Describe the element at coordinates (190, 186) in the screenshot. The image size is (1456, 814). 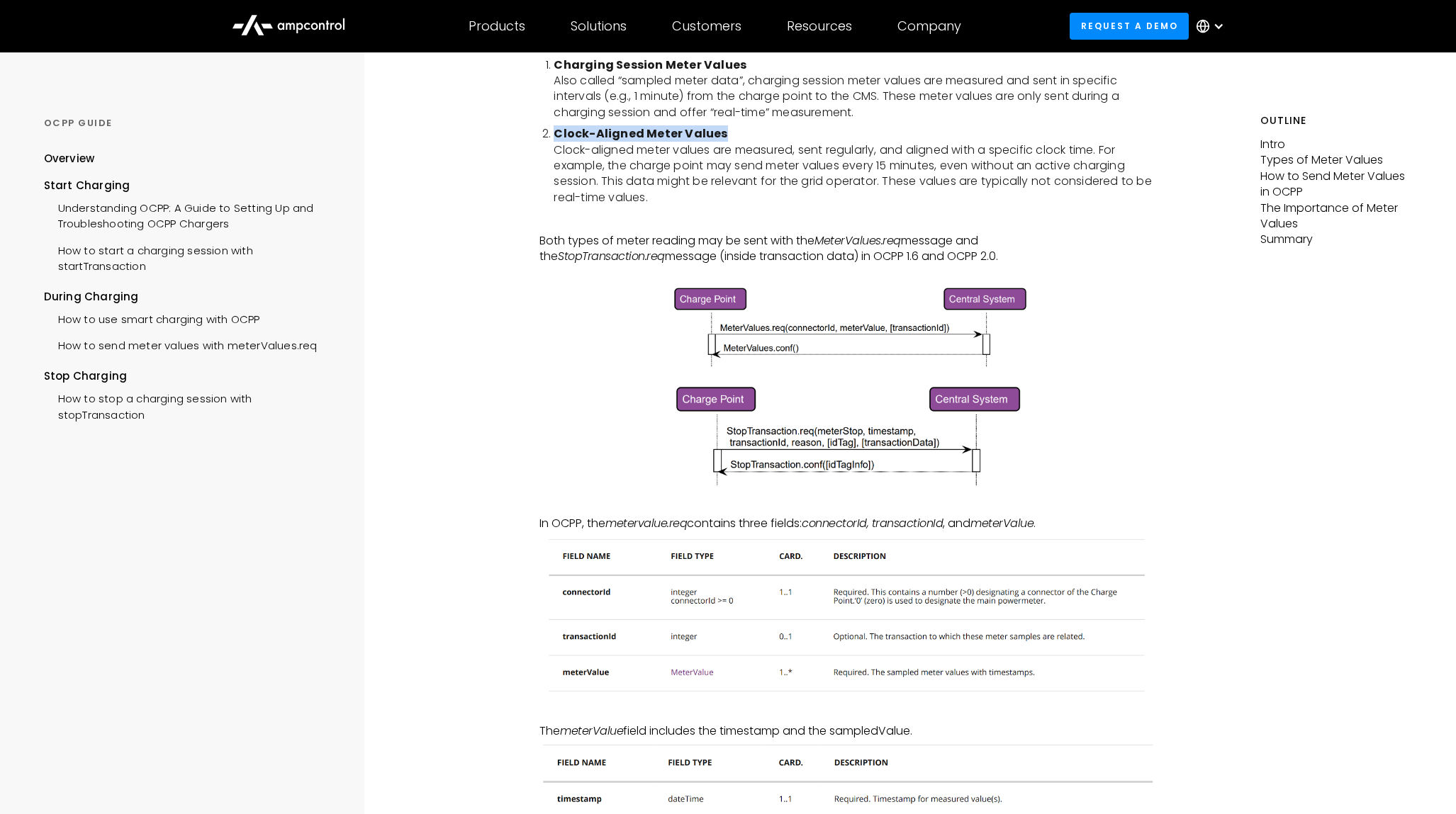
I see `div: Start Charging` at that location.